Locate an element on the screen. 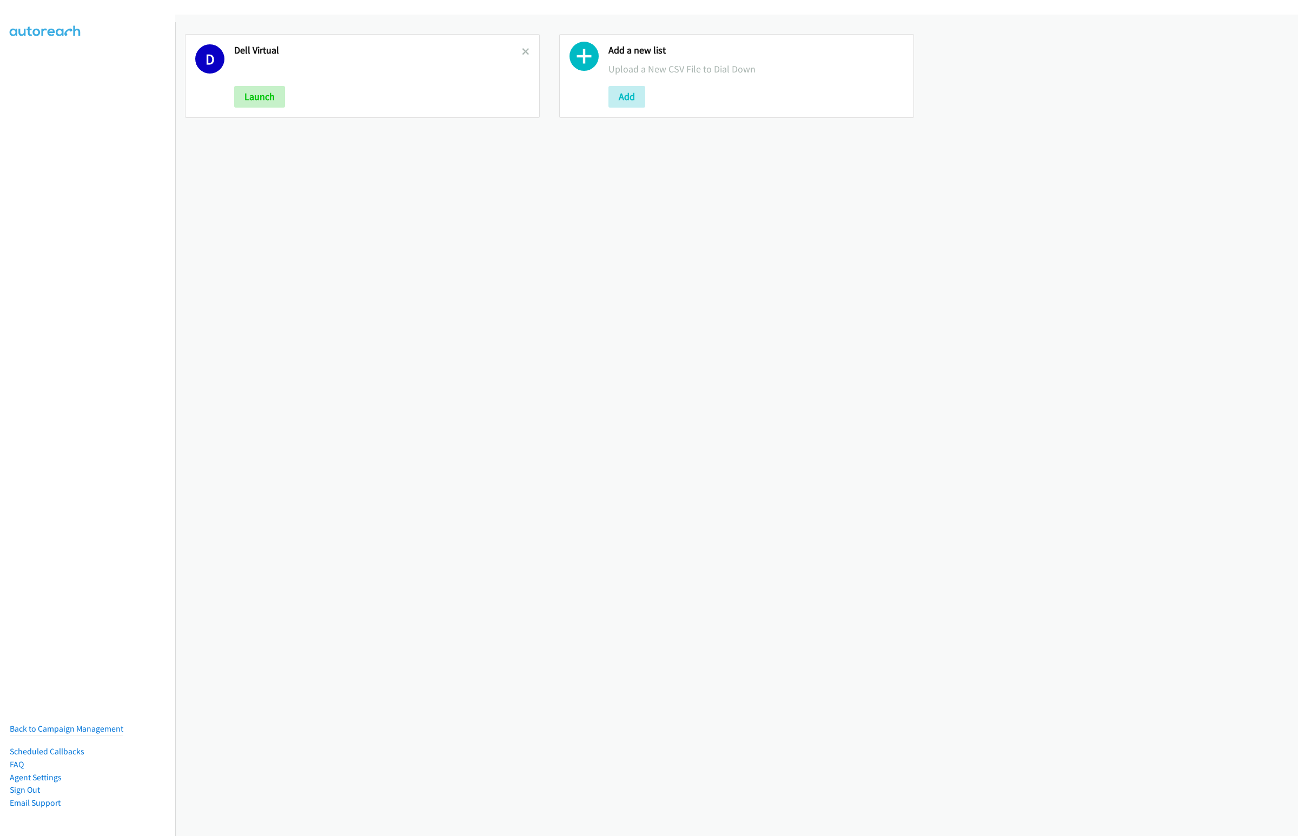  h2: Add a new list is located at coordinates (756, 50).